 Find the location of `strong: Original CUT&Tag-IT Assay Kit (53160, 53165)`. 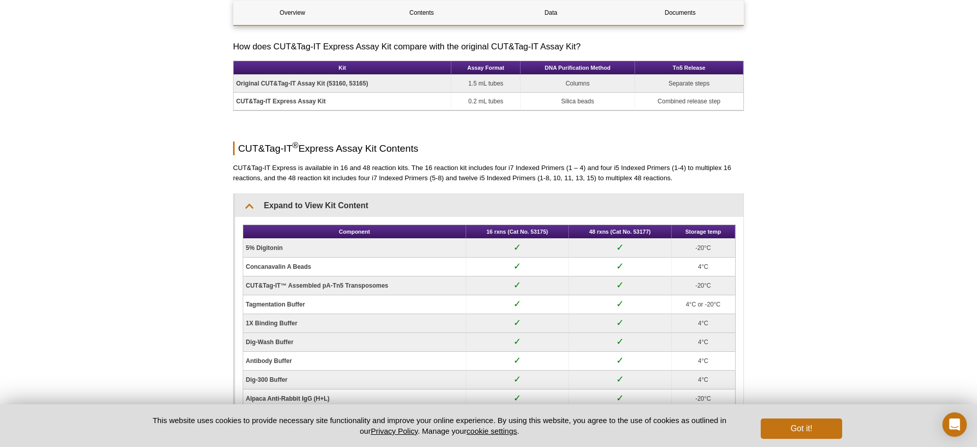

strong: Original CUT&Tag-IT Assay Kit (53160, 53165) is located at coordinates (302, 83).